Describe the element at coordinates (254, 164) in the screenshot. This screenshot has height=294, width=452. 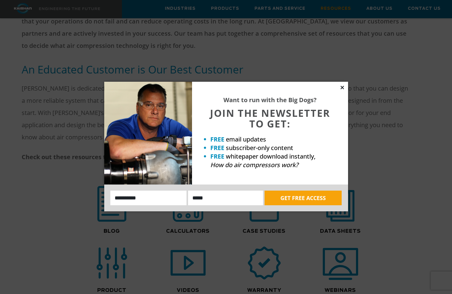
I see `em: How do air compressors work?` at that location.